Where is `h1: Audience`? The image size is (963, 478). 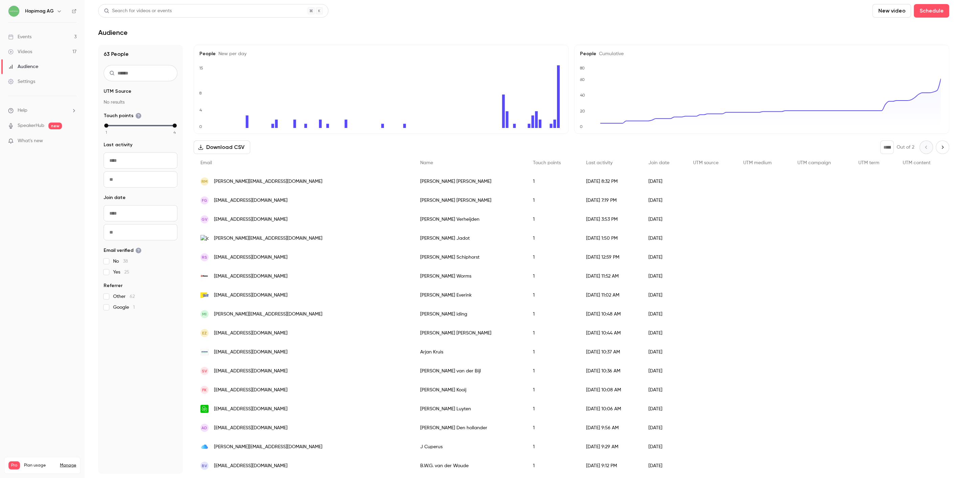
h1: Audience is located at coordinates (113, 33).